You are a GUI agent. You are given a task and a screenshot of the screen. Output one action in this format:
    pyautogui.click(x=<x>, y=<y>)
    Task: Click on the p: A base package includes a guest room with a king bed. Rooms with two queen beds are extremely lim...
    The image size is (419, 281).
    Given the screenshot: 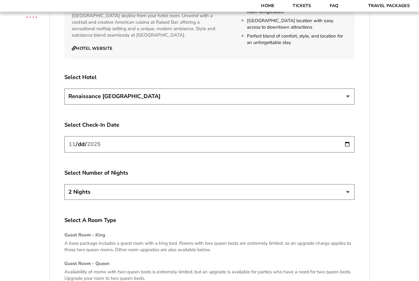 What is the action you would take?
    pyautogui.click(x=210, y=246)
    